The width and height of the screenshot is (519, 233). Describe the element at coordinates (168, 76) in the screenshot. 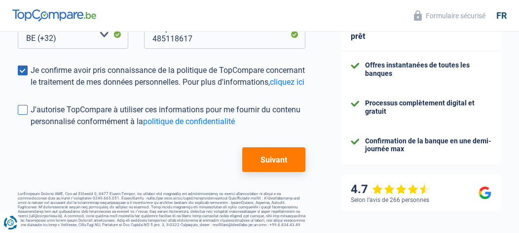

I see `div: Je confirme avoir pris connaissance de la politique de TopCompare concernant le traitement de mes...` at that location.